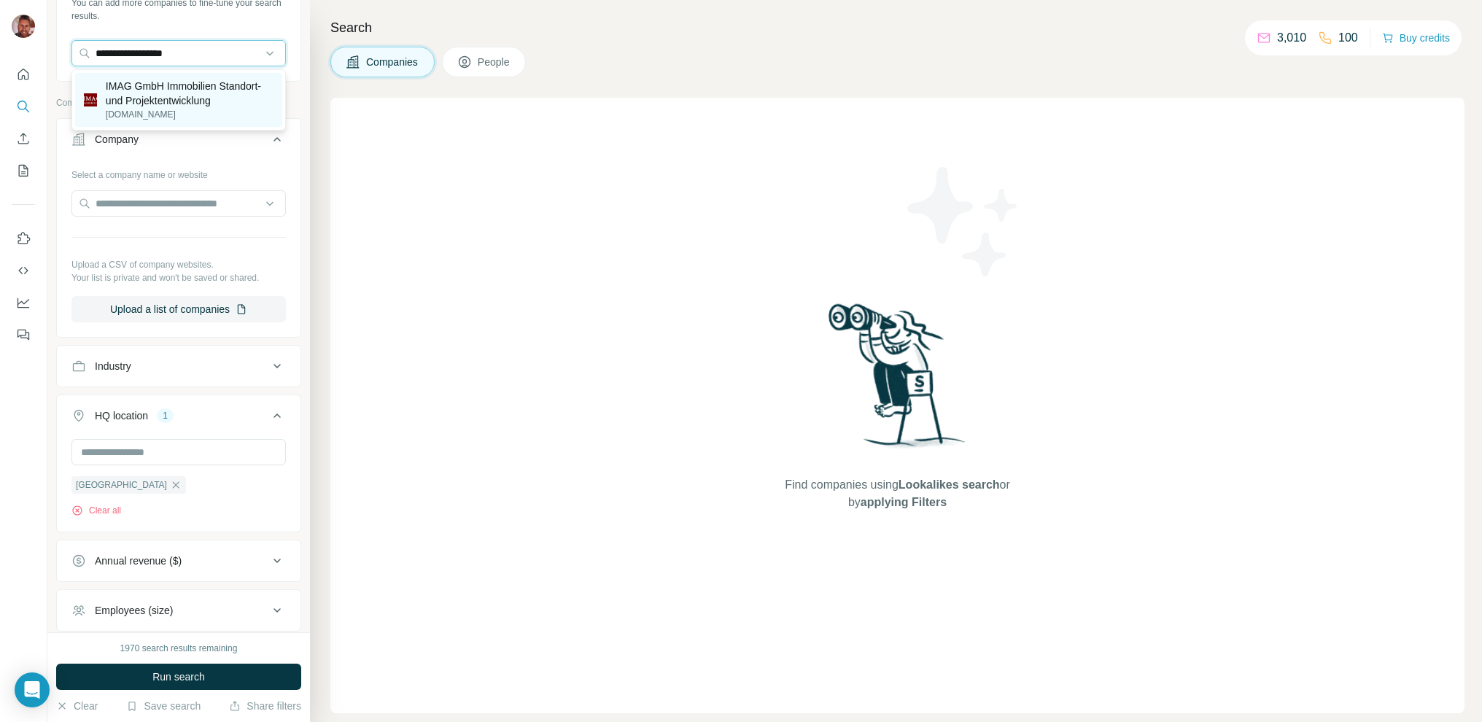 The image size is (1482, 722). I want to click on p: 3,010, so click(1291, 38).